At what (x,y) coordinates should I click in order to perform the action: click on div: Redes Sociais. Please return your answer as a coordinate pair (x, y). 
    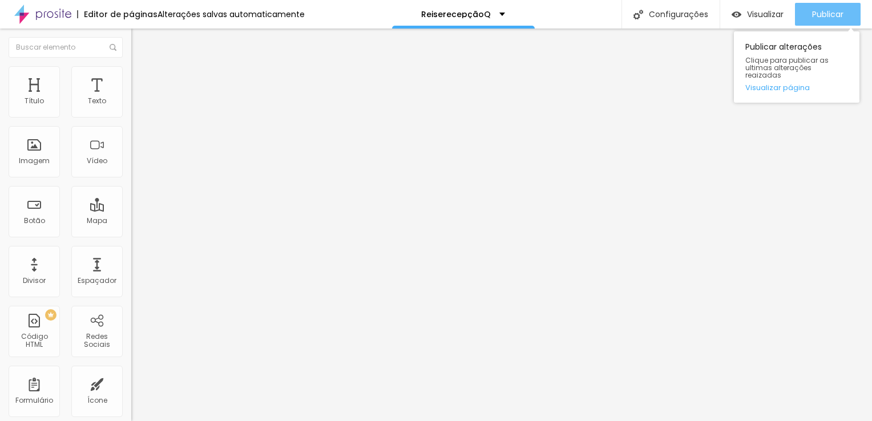
    Looking at the image, I should click on (96, 341).